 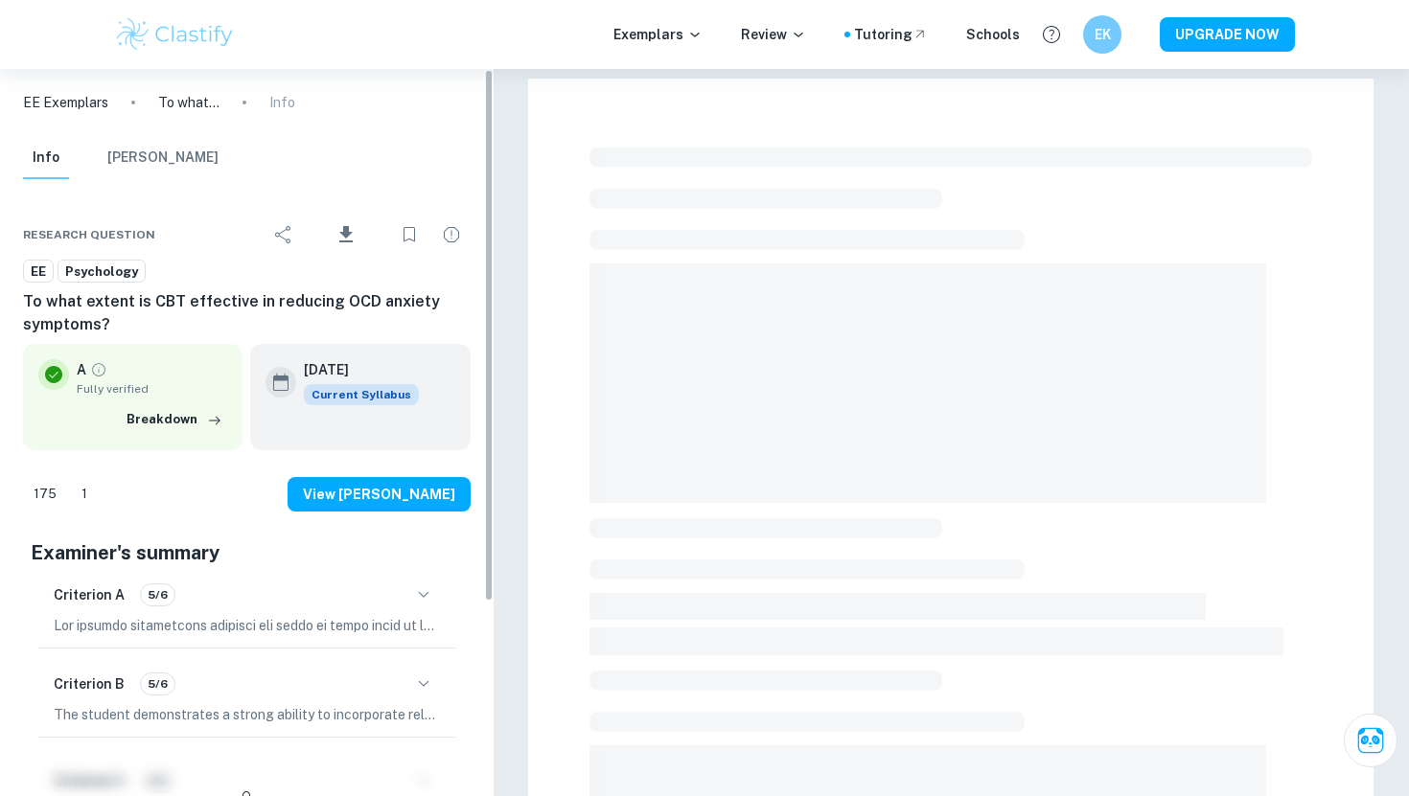 I want to click on p: Lor ipsumdo sitametcons adipisci eli seddo ei tempo incid ut lab etdolorem al eni admin, veniam q..., so click(x=246, y=626).